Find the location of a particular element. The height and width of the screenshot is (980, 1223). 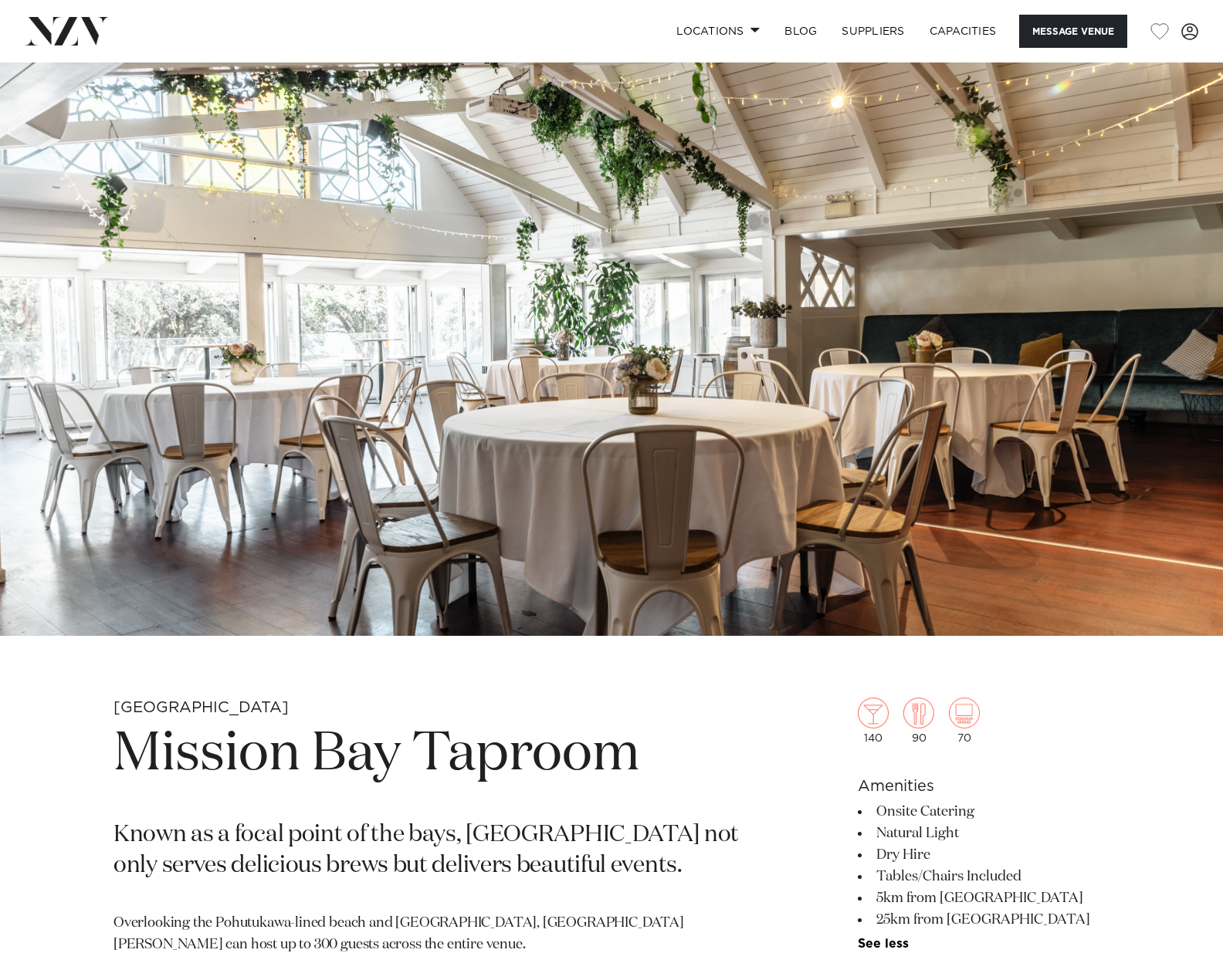

button: Message Venue is located at coordinates (1073, 31).